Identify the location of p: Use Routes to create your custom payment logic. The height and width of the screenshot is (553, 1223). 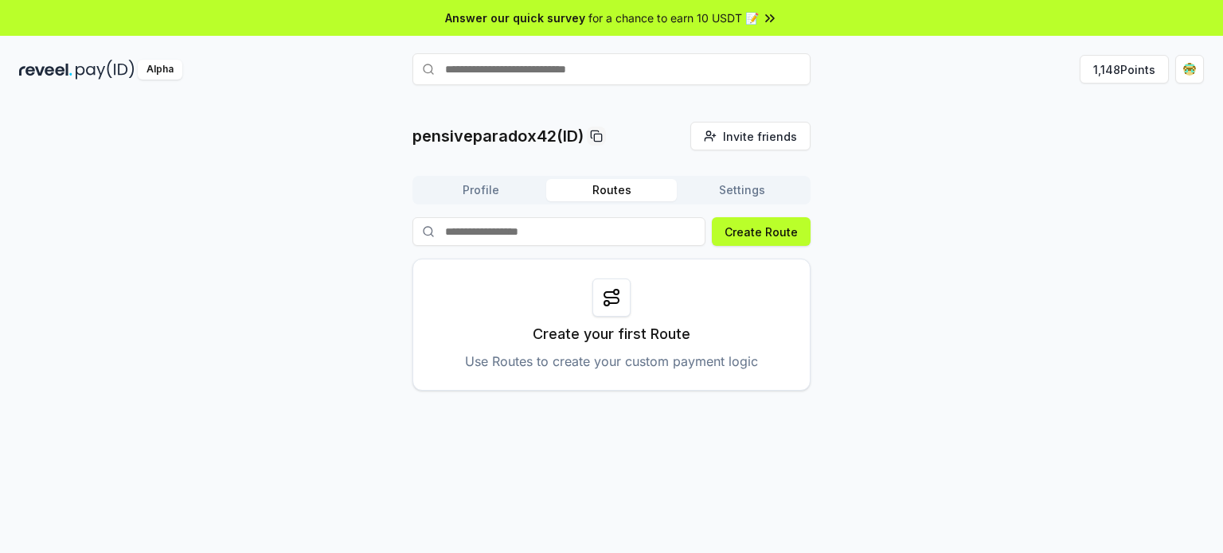
(611, 361).